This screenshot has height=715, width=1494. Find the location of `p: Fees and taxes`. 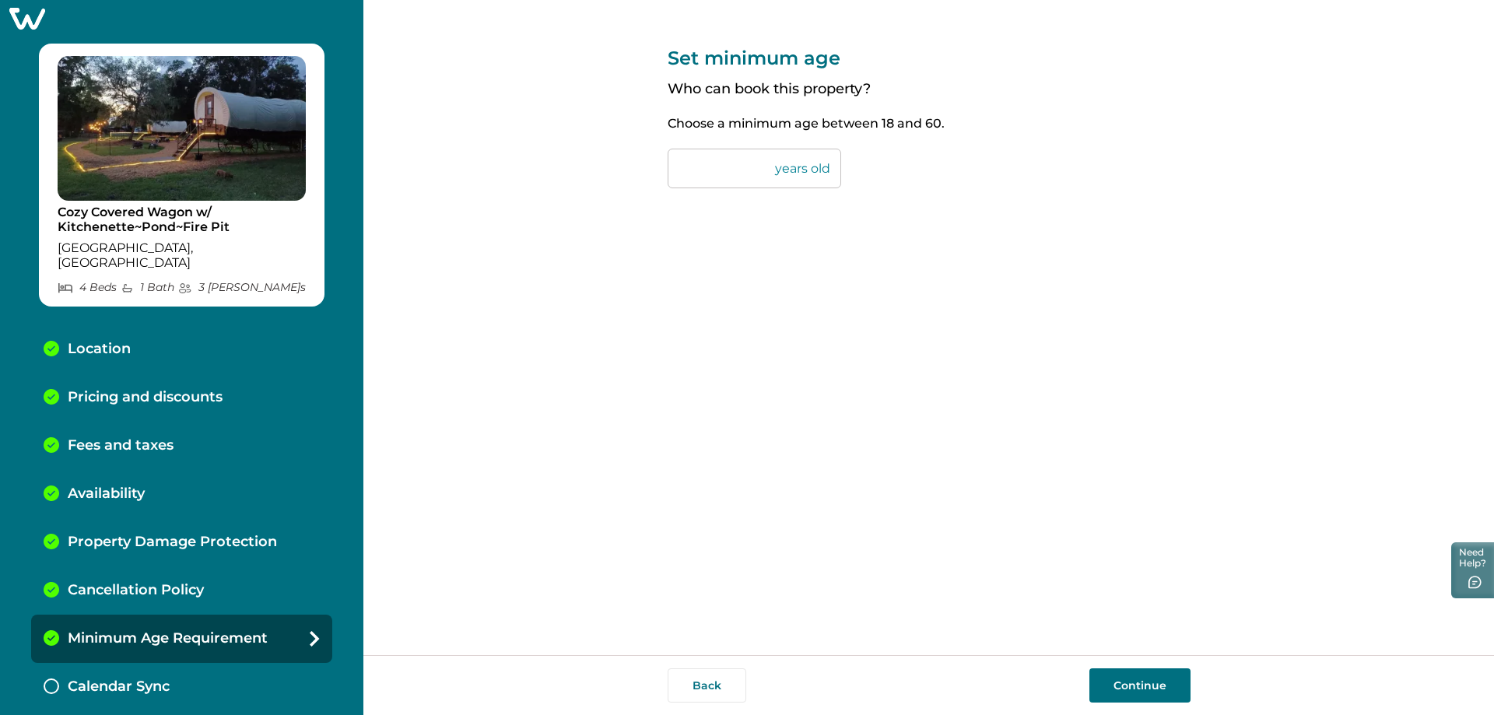

p: Fees and taxes is located at coordinates (121, 446).